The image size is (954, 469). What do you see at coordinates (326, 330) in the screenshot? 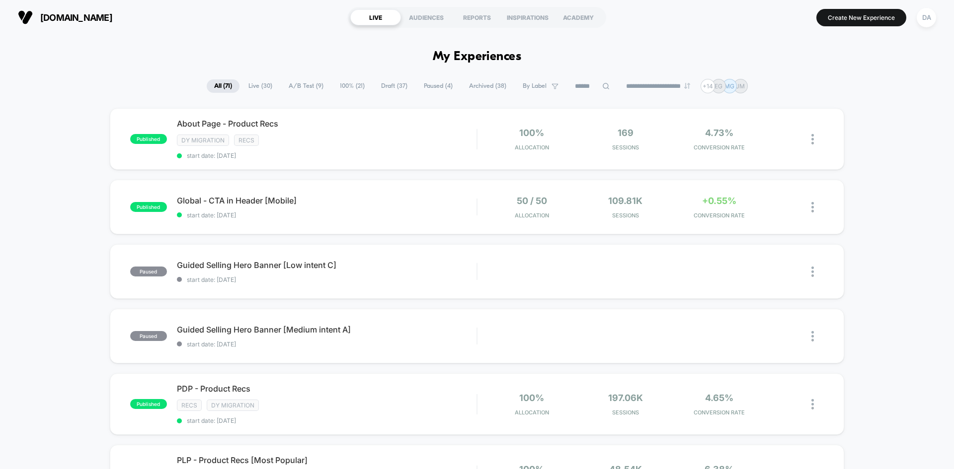
I see `span: Guided Selling Hero Banner [Medium intent A]` at bounding box center [326, 330].